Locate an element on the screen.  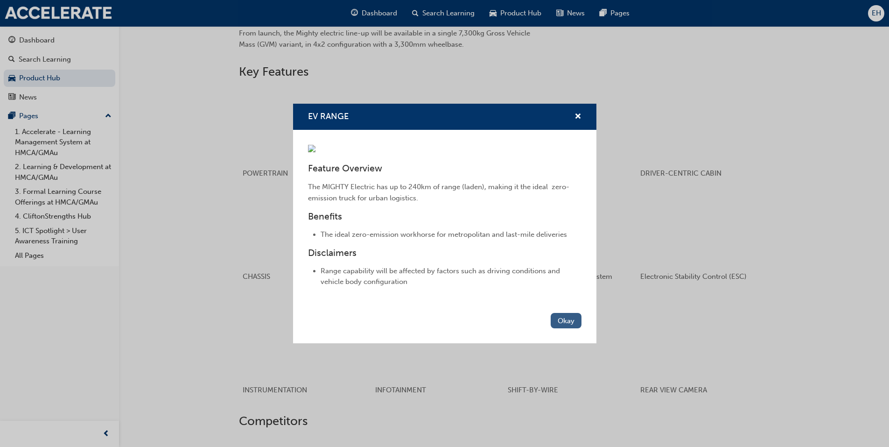
h3: Feature Overview is located at coordinates (445, 168).